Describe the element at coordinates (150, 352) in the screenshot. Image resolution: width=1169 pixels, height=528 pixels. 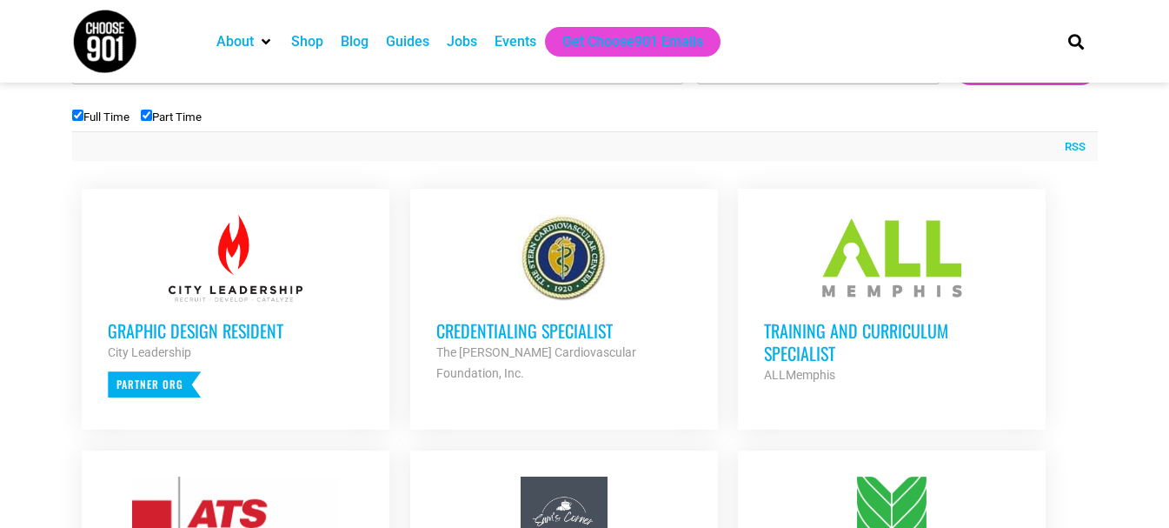
I see `strong: City Leadership` at that location.